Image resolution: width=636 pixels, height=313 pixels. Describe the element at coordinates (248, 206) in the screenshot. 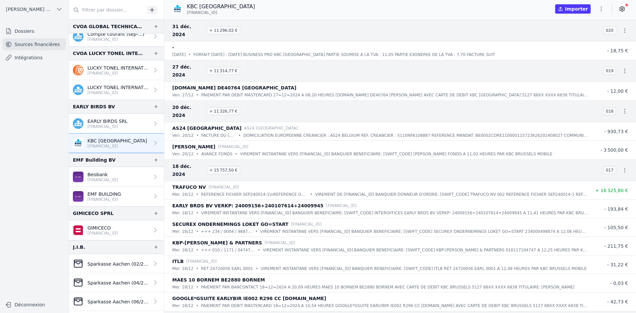

I see `p: EARLY BRDS BV VERKP: 24009156+240107614+24009945` at that location.